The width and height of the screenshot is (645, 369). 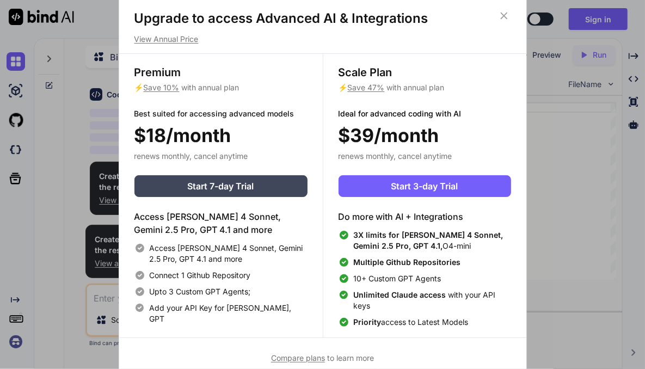 I want to click on h4: Do more with AI + Integrations, so click(x=425, y=217).